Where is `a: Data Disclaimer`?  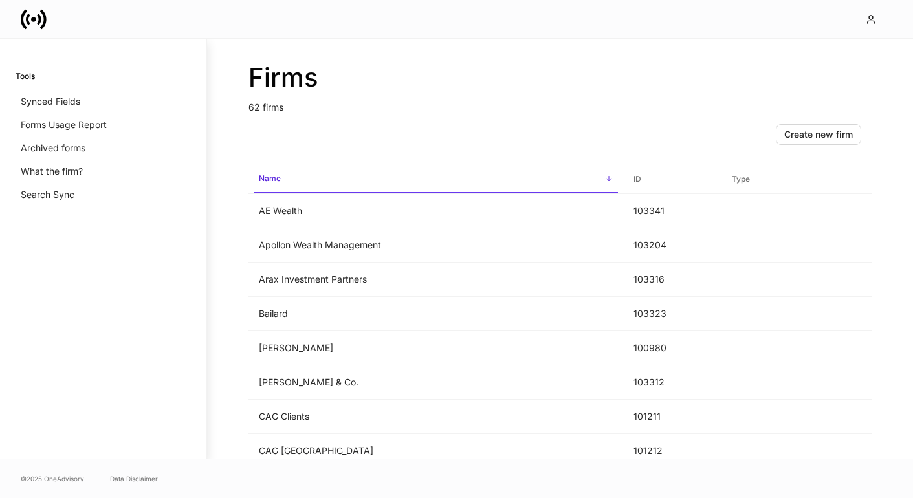 a: Data Disclaimer is located at coordinates (134, 479).